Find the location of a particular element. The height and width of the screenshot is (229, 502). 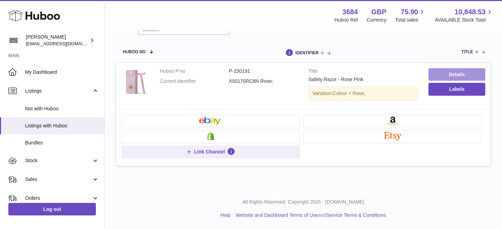

img: shopify-small.png is located at coordinates (211, 136).